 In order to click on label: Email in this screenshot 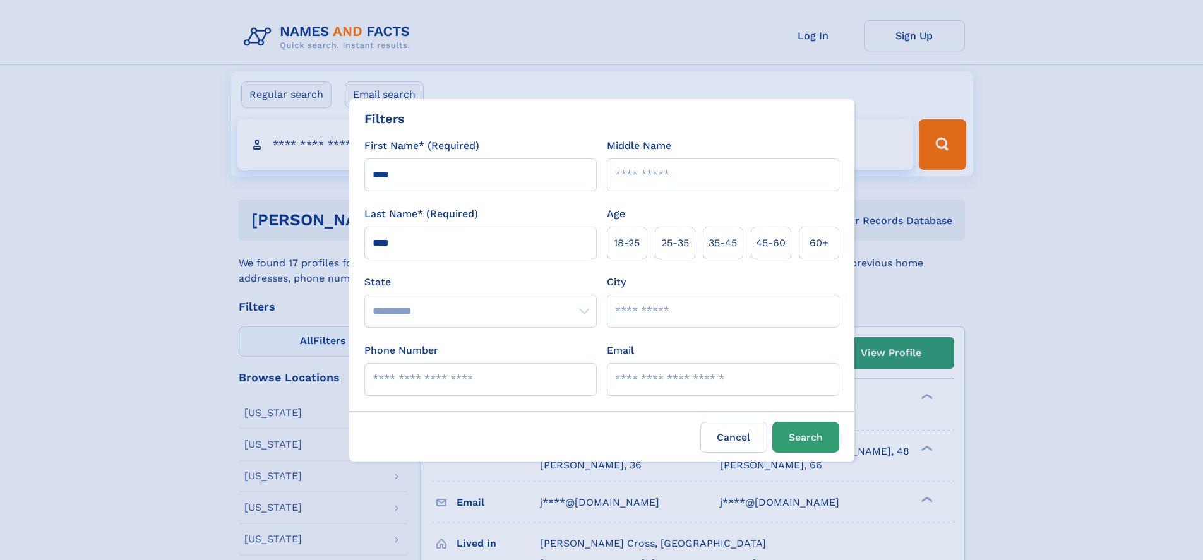, I will do `click(620, 350)`.